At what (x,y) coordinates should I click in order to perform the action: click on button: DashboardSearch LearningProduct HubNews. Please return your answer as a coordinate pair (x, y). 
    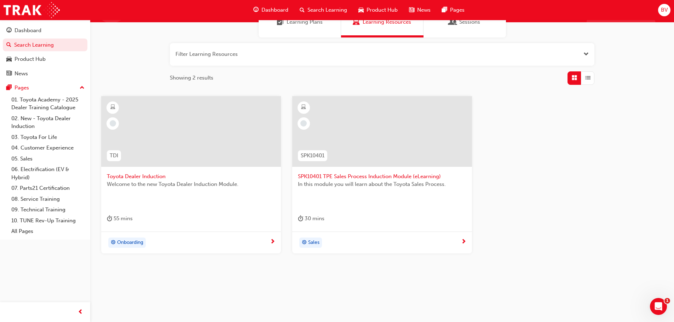
    Looking at the image, I should click on (45, 52).